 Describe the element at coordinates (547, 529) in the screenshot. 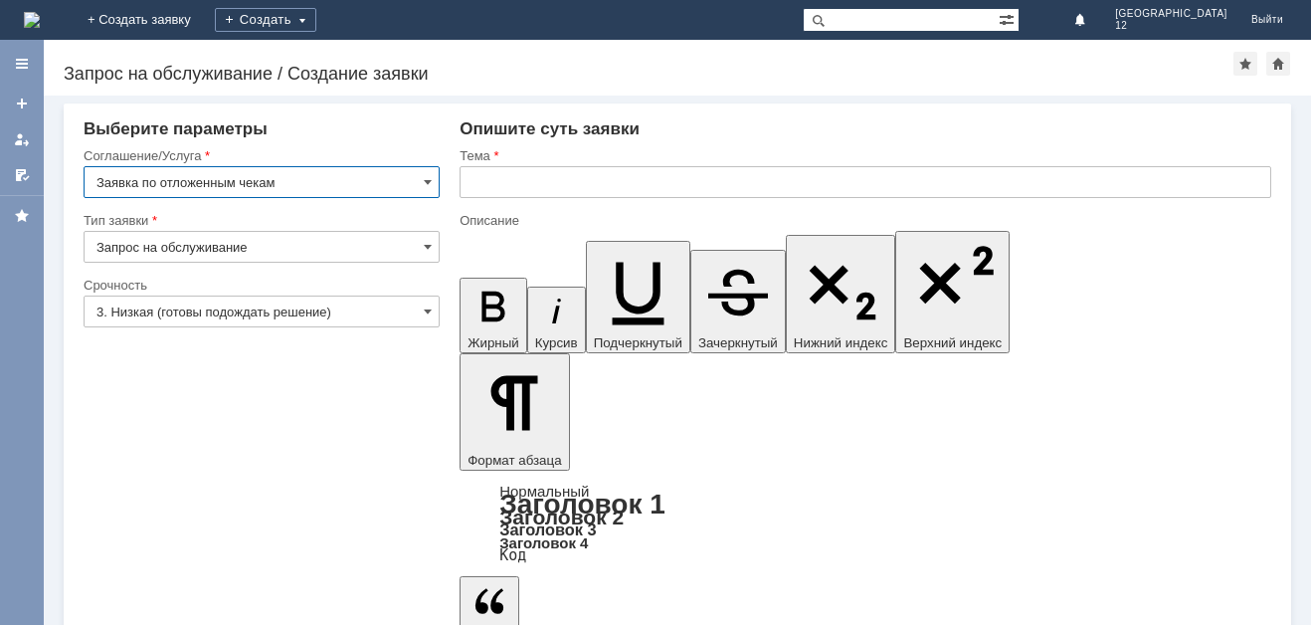

I see `a: Заголовок 3` at that location.